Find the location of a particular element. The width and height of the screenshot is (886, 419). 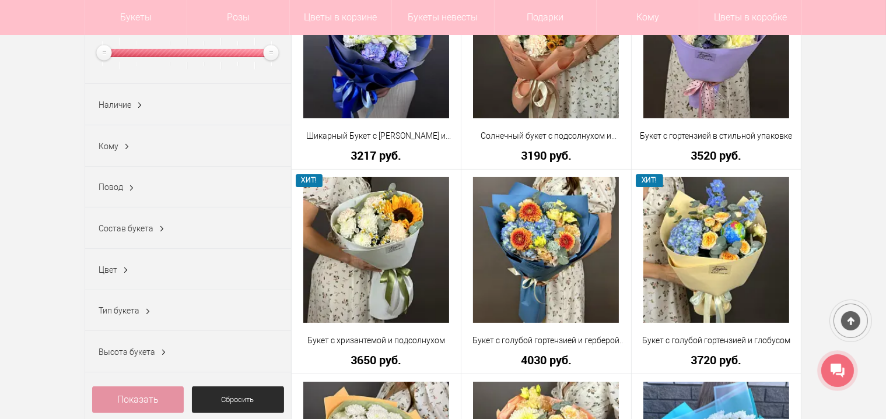

span: Солнечный букет с подсолнухом и диантусами is located at coordinates (546, 136).